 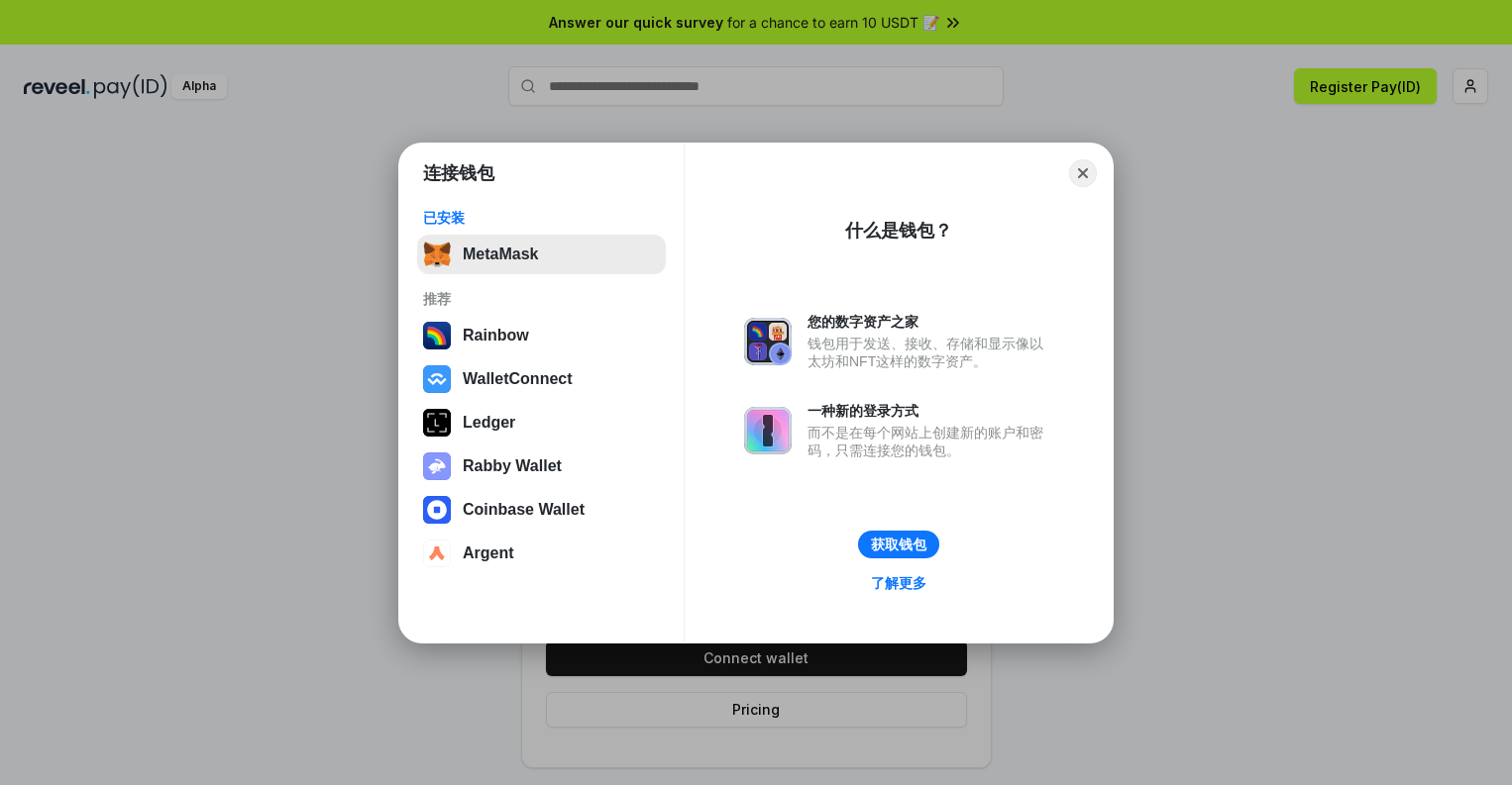 What do you see at coordinates (517, 380) in the screenshot?
I see `div: WalletConnect` at bounding box center [517, 380].